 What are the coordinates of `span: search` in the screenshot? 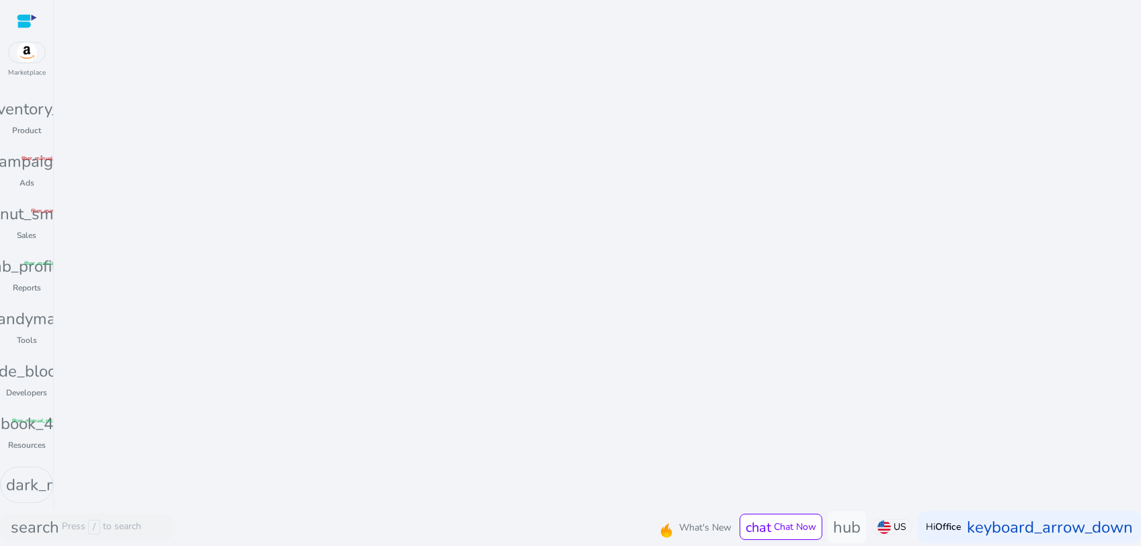 It's located at (35, 527).